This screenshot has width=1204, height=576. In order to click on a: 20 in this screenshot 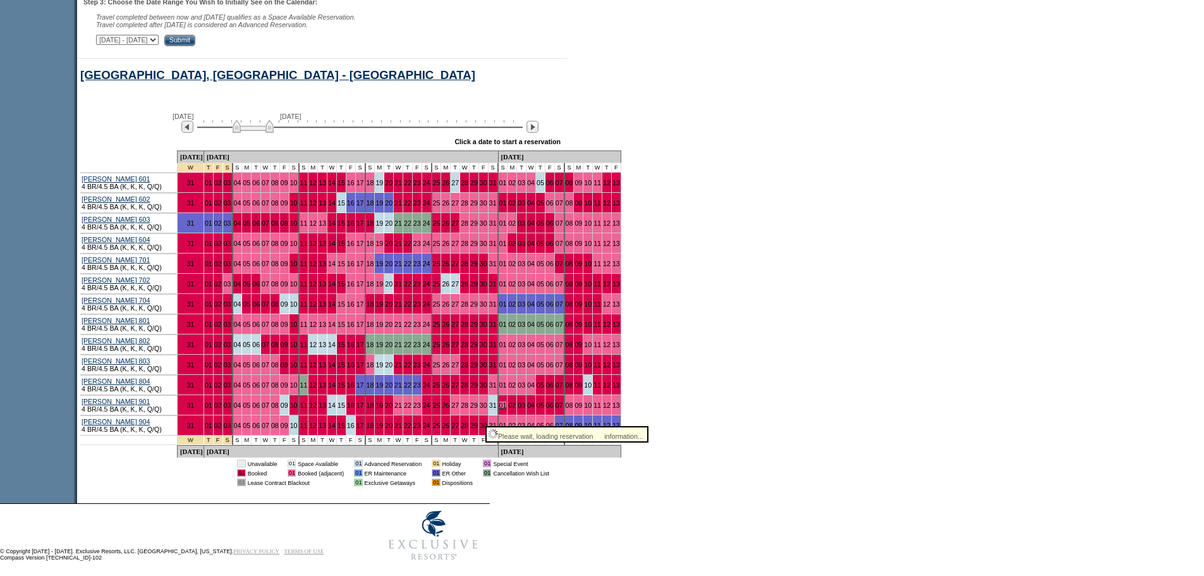, I will do `click(389, 223)`.